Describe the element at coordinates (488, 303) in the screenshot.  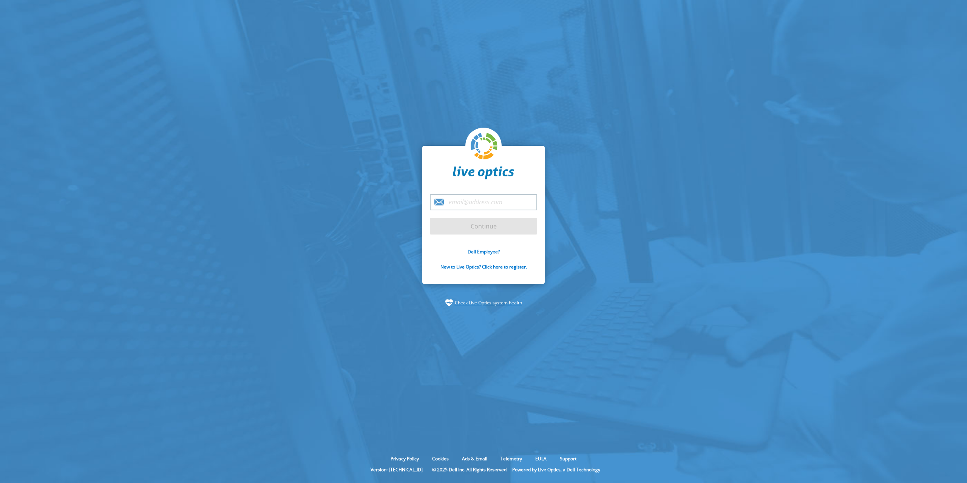
I see `a: Check Live Optics system health` at that location.